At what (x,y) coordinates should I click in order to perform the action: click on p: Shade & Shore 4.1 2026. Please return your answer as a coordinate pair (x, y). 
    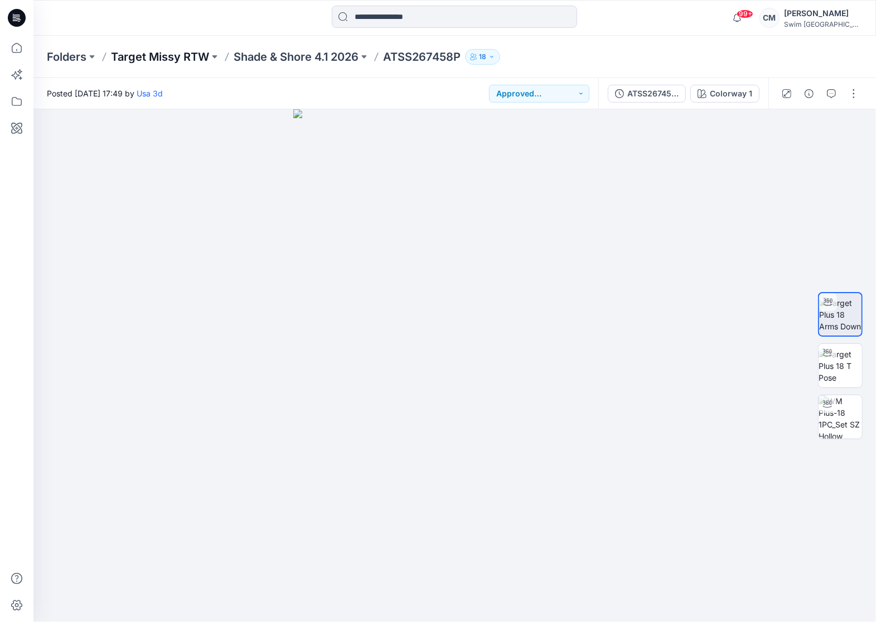
    Looking at the image, I should click on (296, 57).